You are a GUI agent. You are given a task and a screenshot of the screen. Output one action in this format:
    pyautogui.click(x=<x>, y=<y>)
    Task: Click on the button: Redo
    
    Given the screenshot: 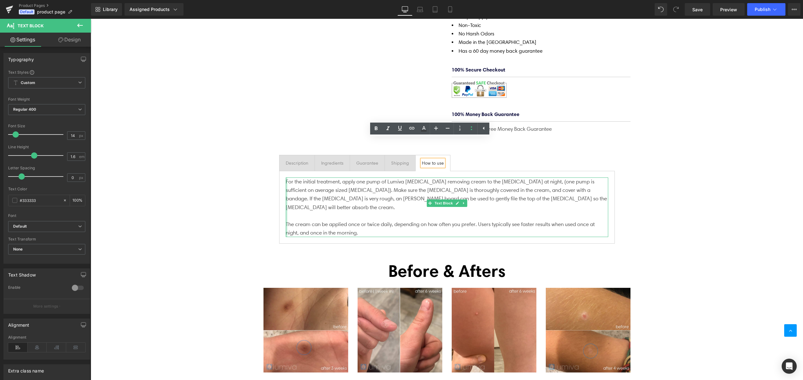 What is the action you would take?
    pyautogui.click(x=676, y=9)
    